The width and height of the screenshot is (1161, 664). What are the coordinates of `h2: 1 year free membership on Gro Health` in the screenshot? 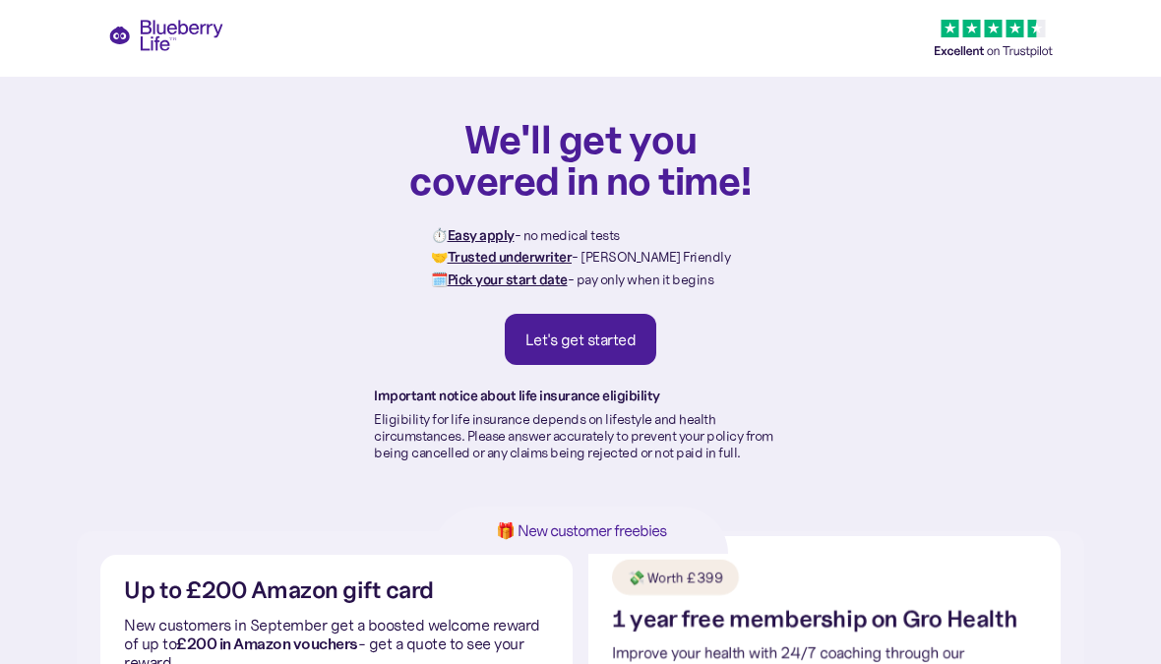 It's located at (815, 619).